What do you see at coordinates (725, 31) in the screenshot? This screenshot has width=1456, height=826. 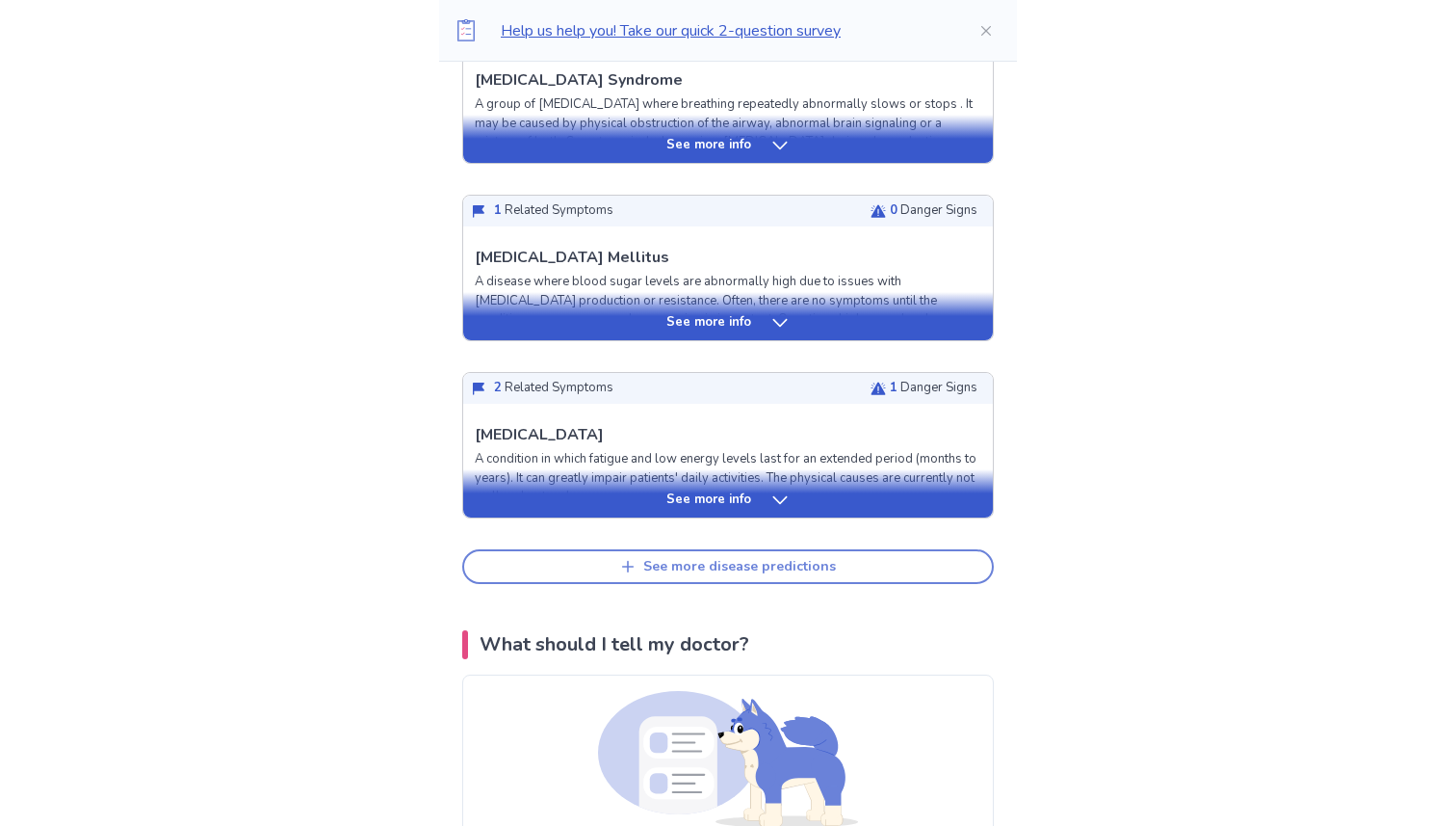 I see `p: Help us help you! Take our quick 2-question survey` at bounding box center [725, 31].